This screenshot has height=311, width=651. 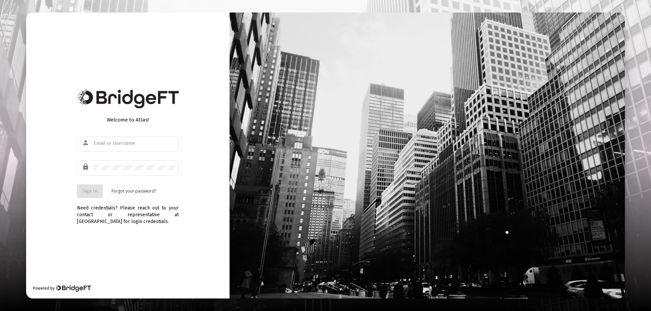 What do you see at coordinates (134, 144) in the screenshot?
I see `input: Email or Username` at bounding box center [134, 144].